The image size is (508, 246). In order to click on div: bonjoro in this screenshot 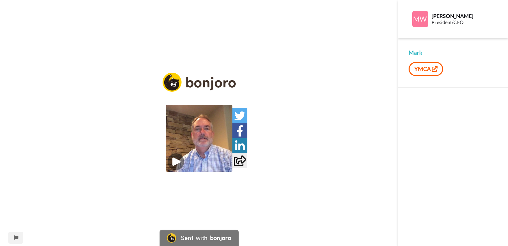, I will do `click(221, 238)`.